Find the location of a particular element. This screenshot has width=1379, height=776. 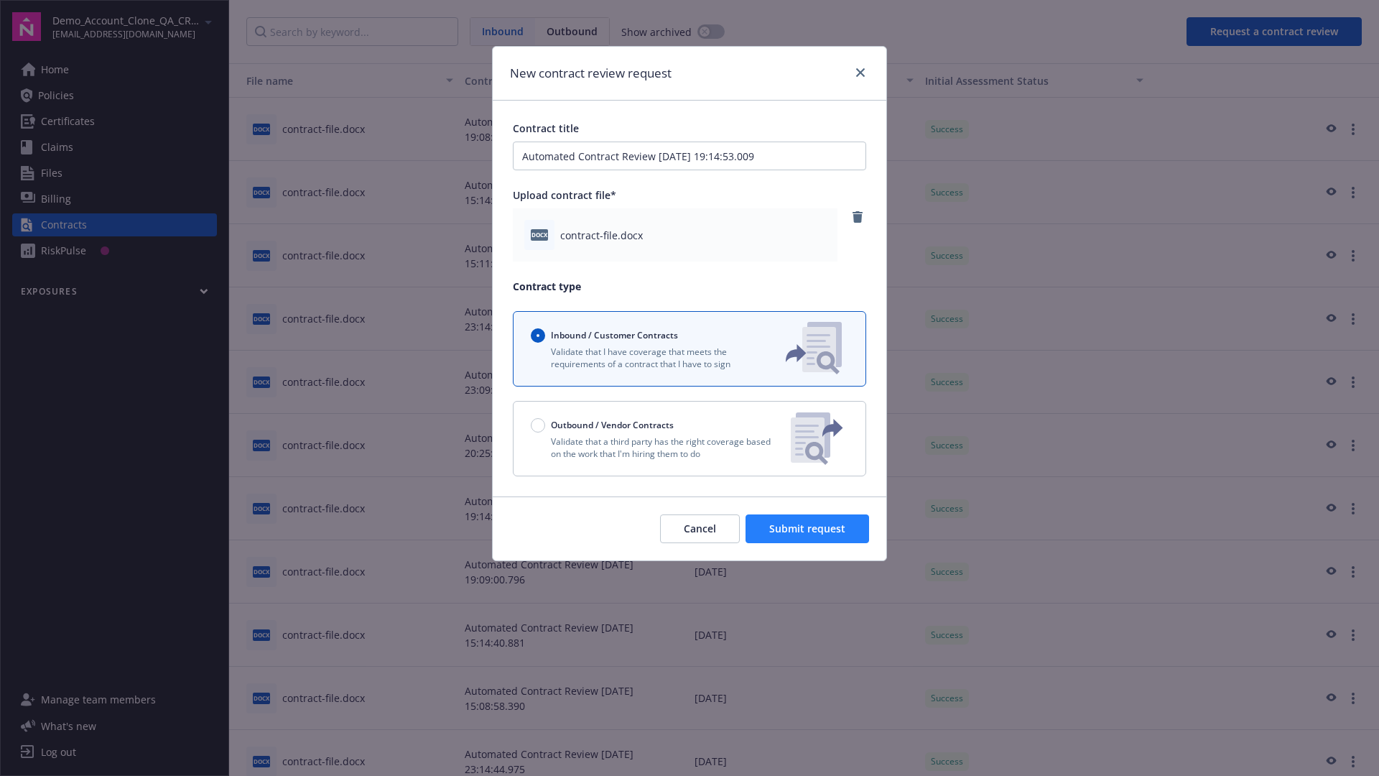

span: Submit request is located at coordinates (807, 528).